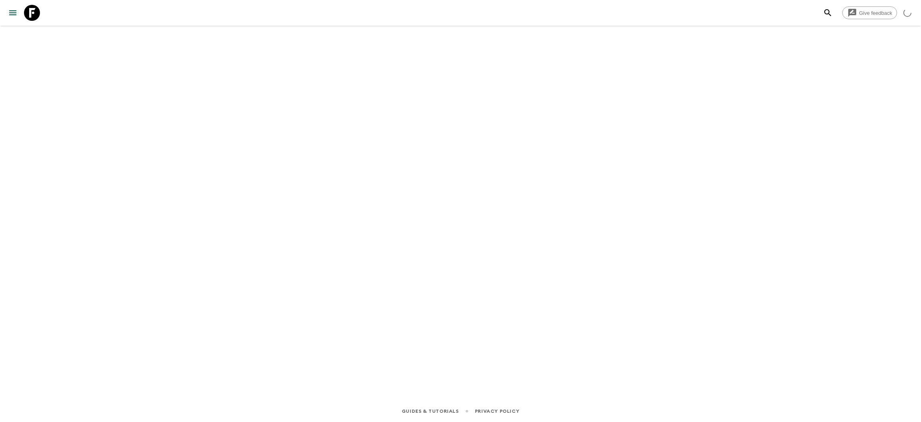 The image size is (921, 422). What do you see at coordinates (828, 13) in the screenshot?
I see `button: search adventures` at bounding box center [828, 13].